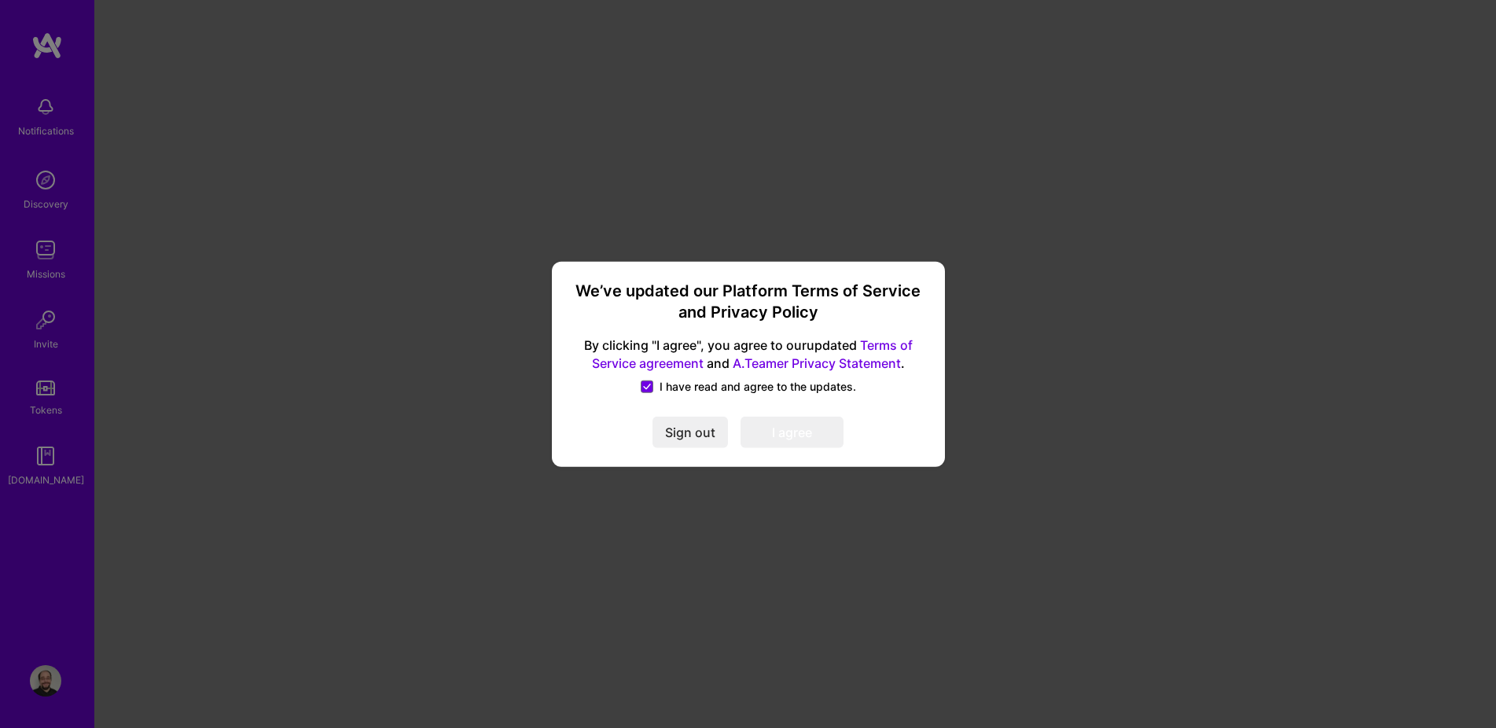  I want to click on button: I agree, so click(792, 432).